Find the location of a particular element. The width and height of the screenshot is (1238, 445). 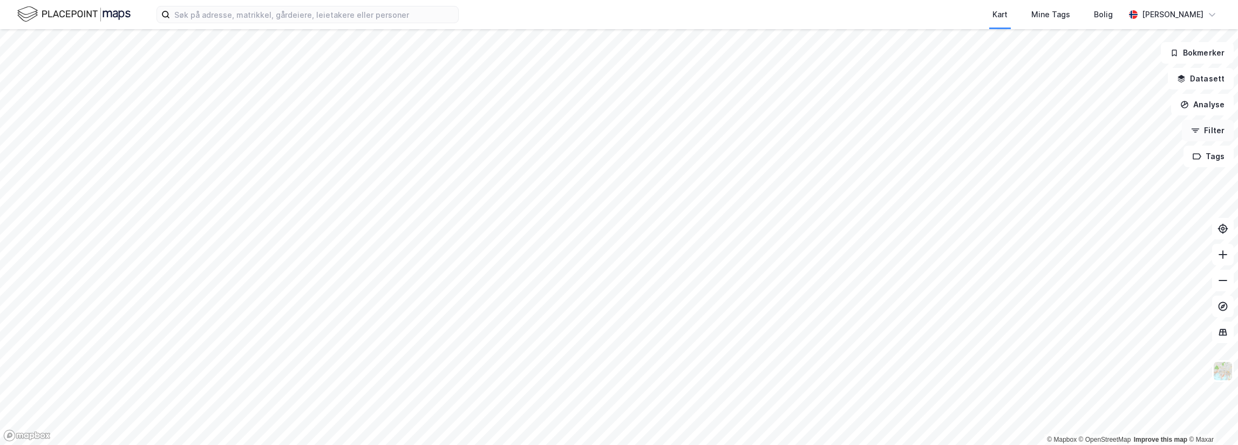

button: Filter is located at coordinates (1207, 131).